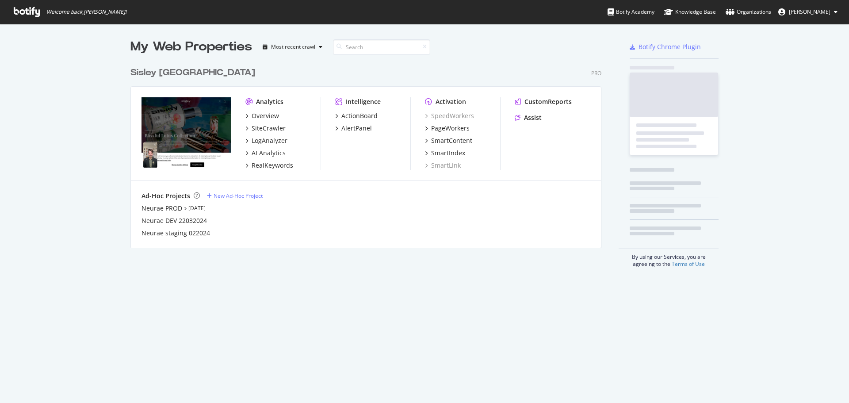  I want to click on div: SmartContent, so click(452, 141).